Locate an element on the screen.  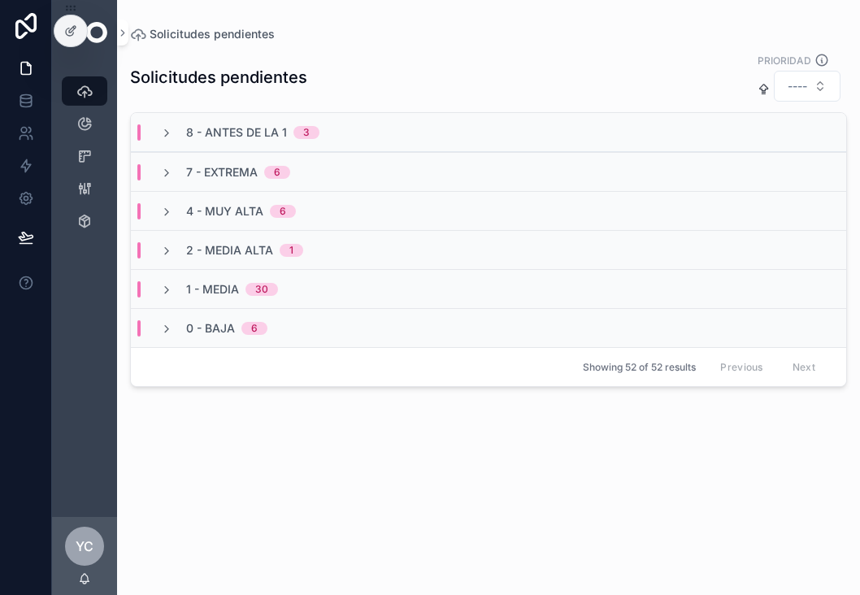
span: Solicitudes pendientes is located at coordinates (212, 34).